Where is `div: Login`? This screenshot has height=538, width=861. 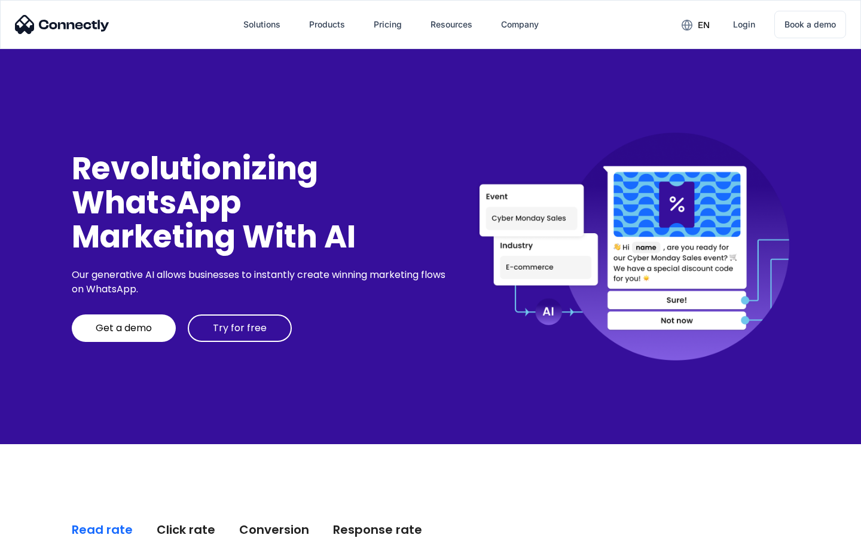
div: Login is located at coordinates (744, 25).